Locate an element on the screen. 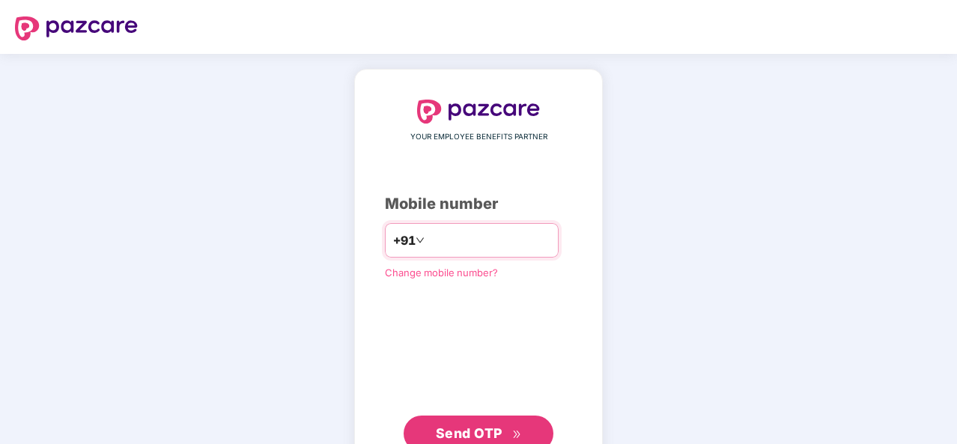 The height and width of the screenshot is (444, 957). span: YOUR EMPLOYEE BENEFITS PARTNER is located at coordinates (478, 137).